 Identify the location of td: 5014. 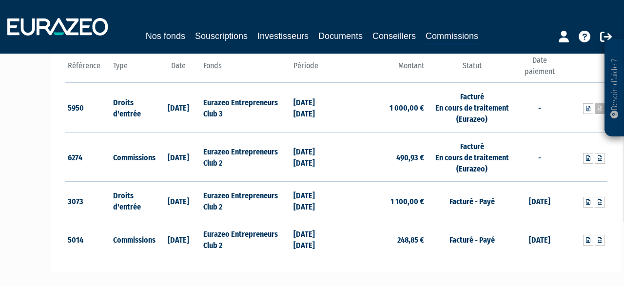
(88, 239).